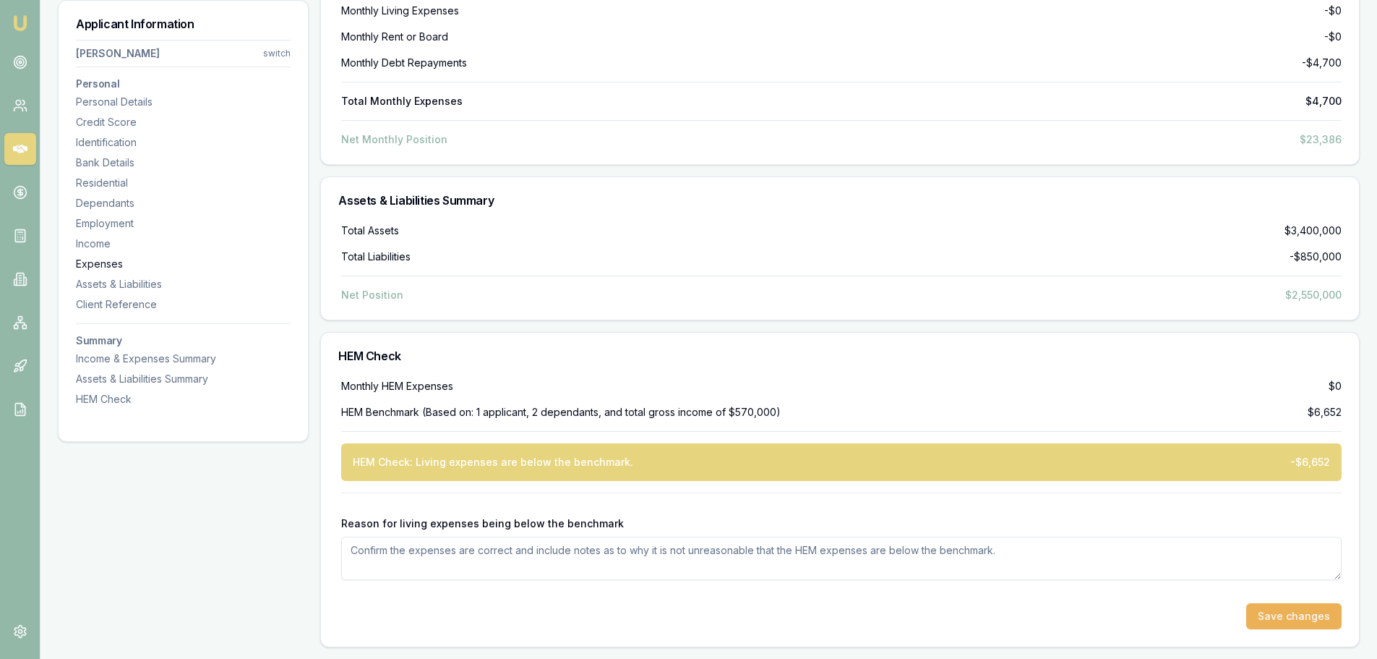 The width and height of the screenshot is (1377, 659). I want to click on div: Bank Details, so click(183, 163).